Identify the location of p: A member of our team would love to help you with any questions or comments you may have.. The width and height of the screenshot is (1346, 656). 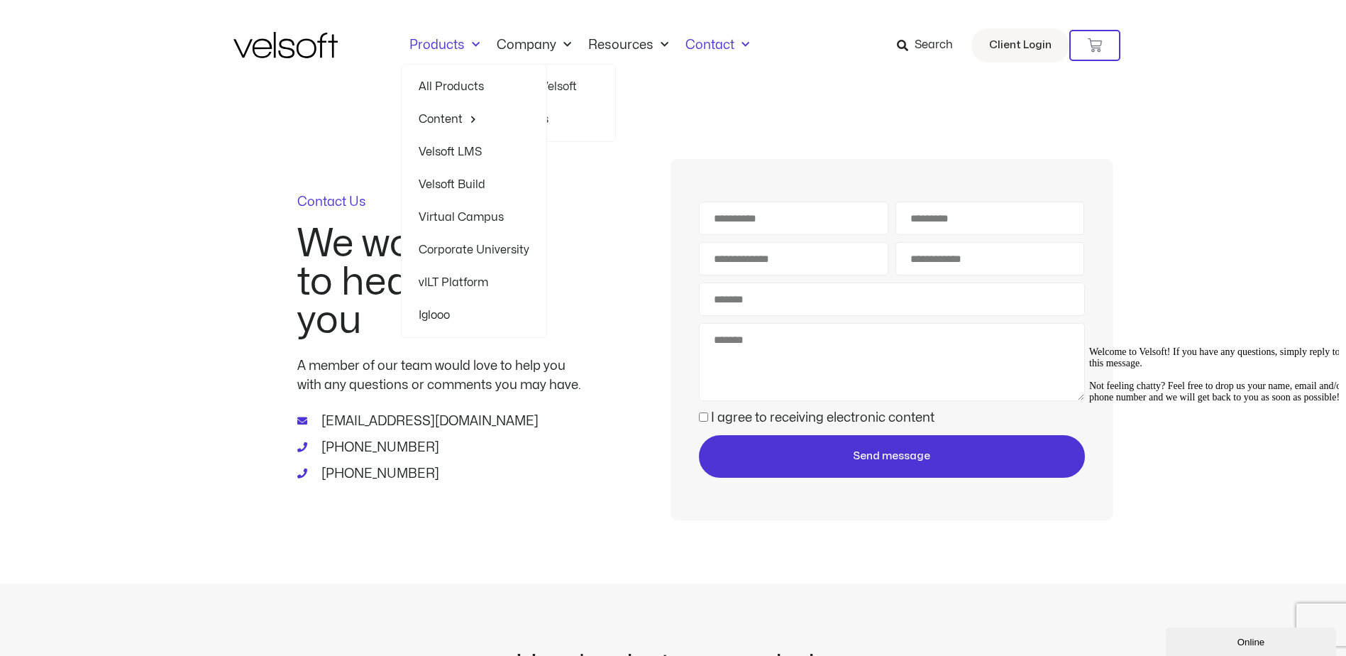
(439, 375).